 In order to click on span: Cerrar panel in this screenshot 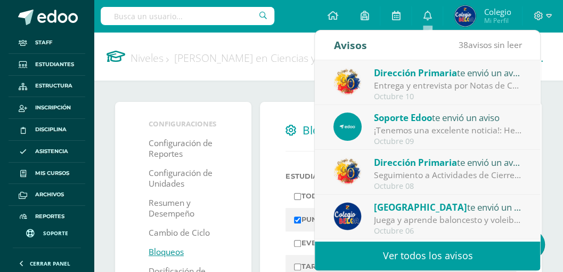, I will do `click(50, 263)`.